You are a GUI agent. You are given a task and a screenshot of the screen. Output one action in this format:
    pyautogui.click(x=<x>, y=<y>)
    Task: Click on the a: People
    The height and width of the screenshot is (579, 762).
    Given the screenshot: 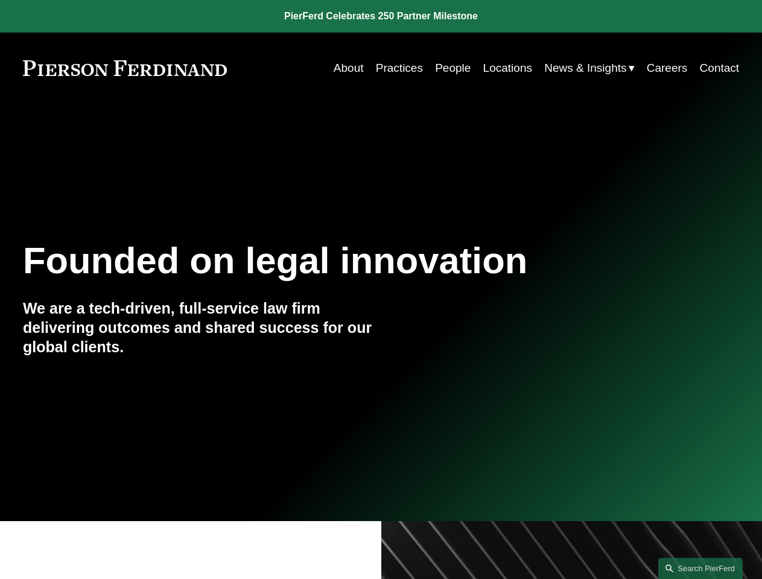 What is the action you would take?
    pyautogui.click(x=453, y=68)
    